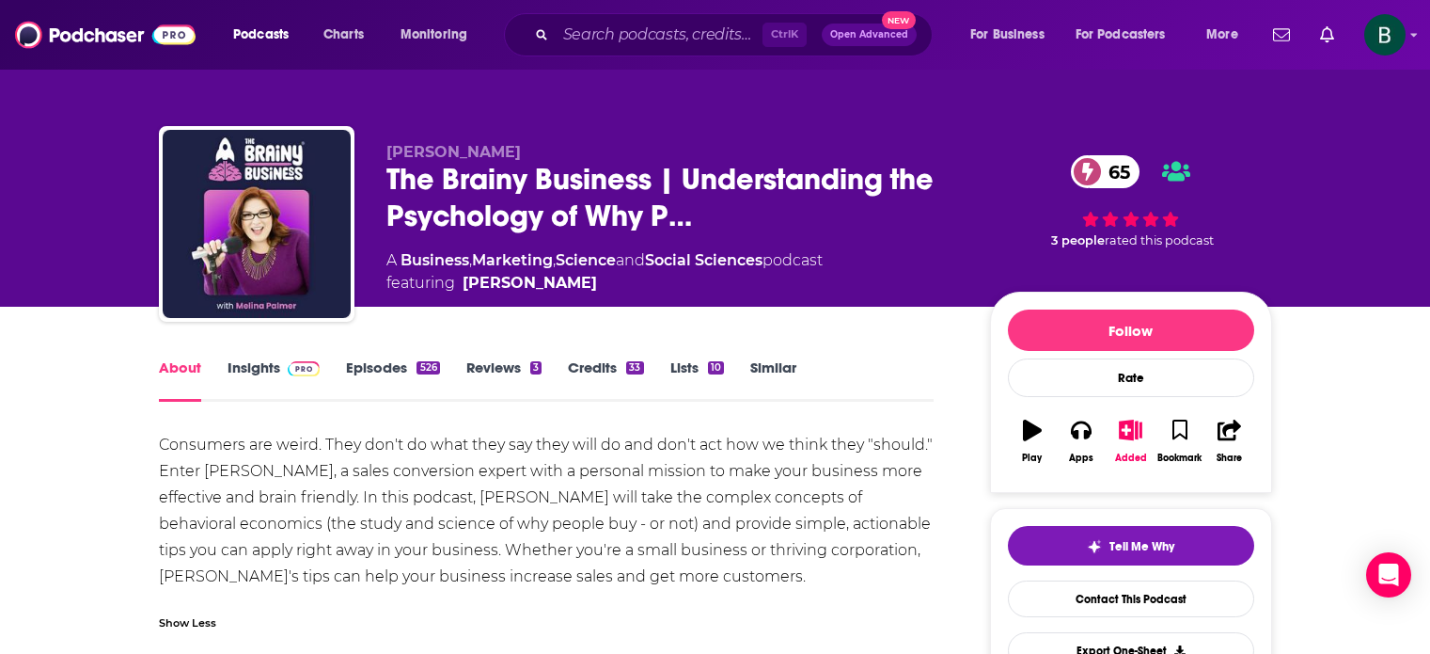 The width and height of the screenshot is (1430, 654). I want to click on img: Podchaser Pro, so click(304, 369).